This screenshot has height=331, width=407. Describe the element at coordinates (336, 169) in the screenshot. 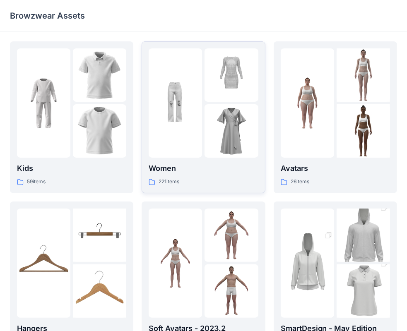

I see `p: Avatars` at that location.